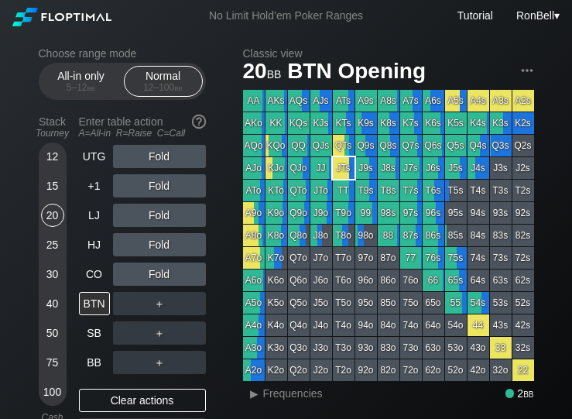 The height and width of the screenshot is (419, 572). I want to click on div: K5o, so click(276, 303).